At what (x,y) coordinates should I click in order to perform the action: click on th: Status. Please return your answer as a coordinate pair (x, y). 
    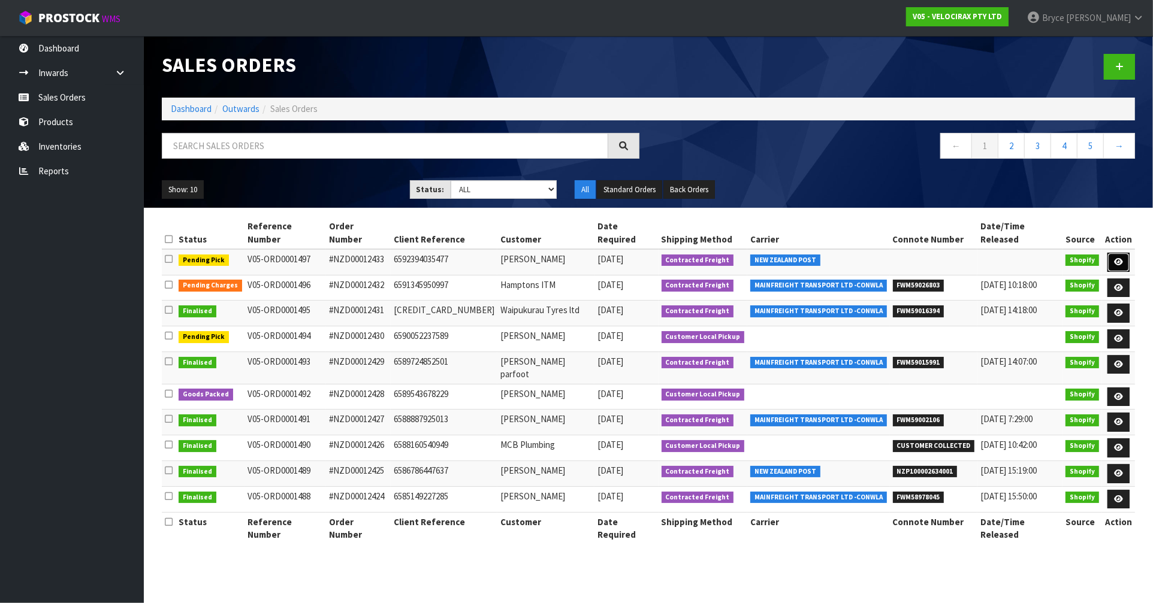
    Looking at the image, I should click on (210, 528).